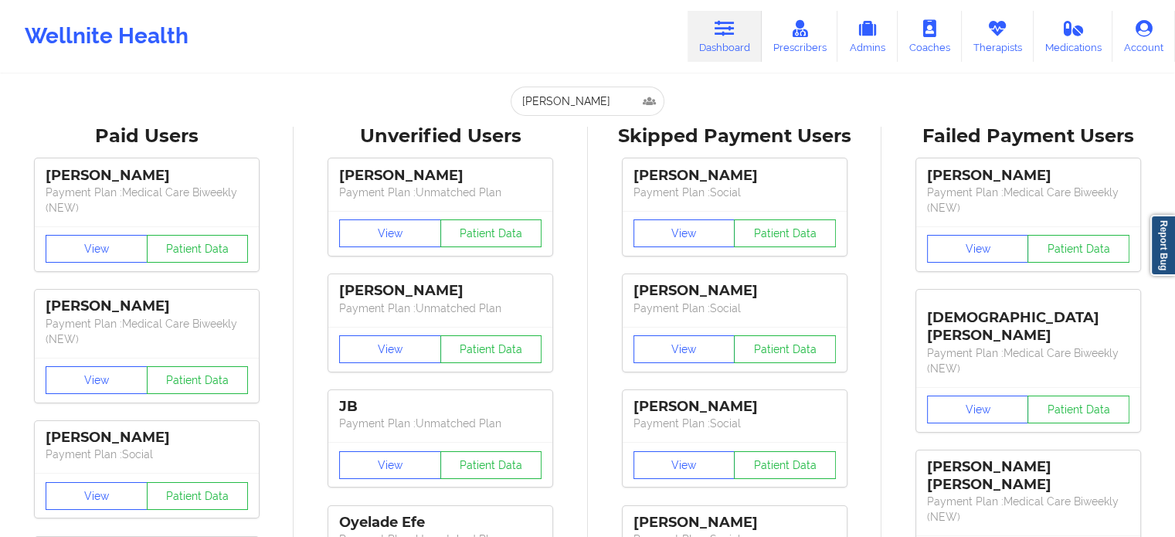  Describe the element at coordinates (440, 522) in the screenshot. I see `div: Oyelade Efe` at that location.